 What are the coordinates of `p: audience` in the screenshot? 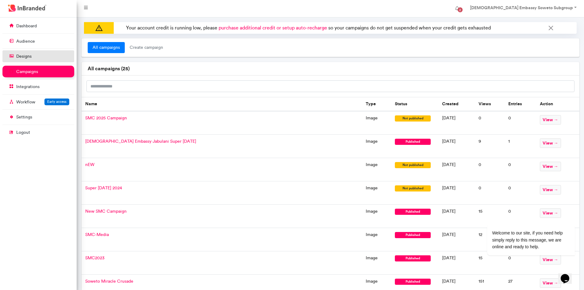 It's located at (25, 41).